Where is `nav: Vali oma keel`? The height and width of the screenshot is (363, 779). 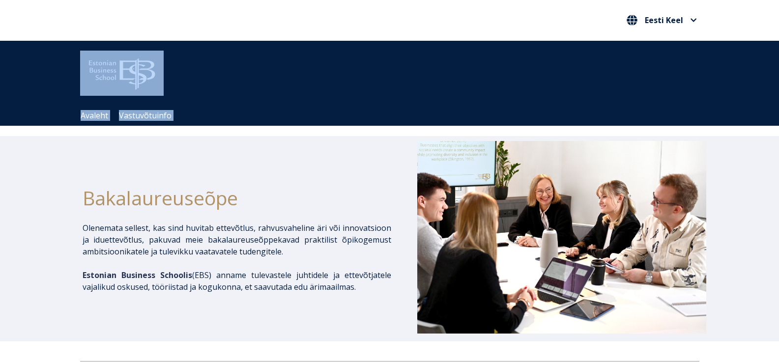
nav: Vali oma keel is located at coordinates (661, 20).